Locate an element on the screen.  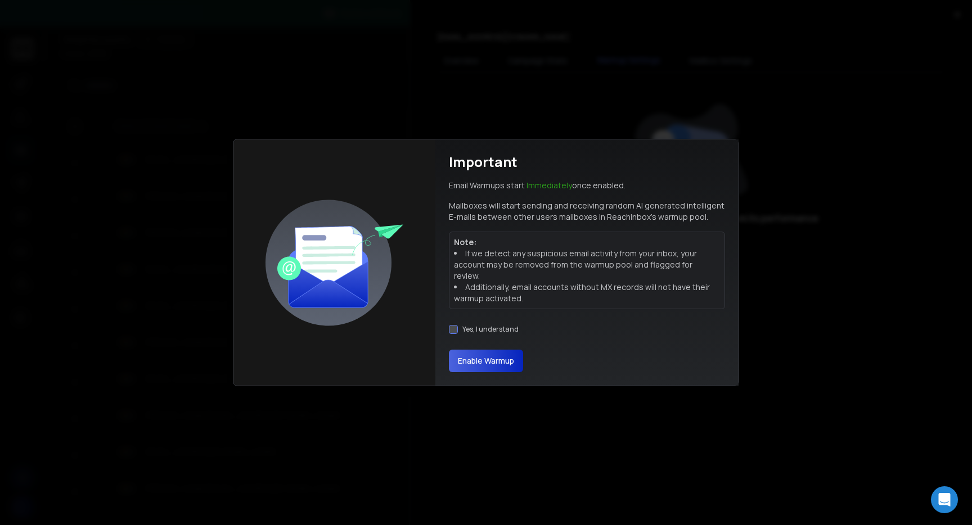
button: Enable Warmup is located at coordinates (486, 361).